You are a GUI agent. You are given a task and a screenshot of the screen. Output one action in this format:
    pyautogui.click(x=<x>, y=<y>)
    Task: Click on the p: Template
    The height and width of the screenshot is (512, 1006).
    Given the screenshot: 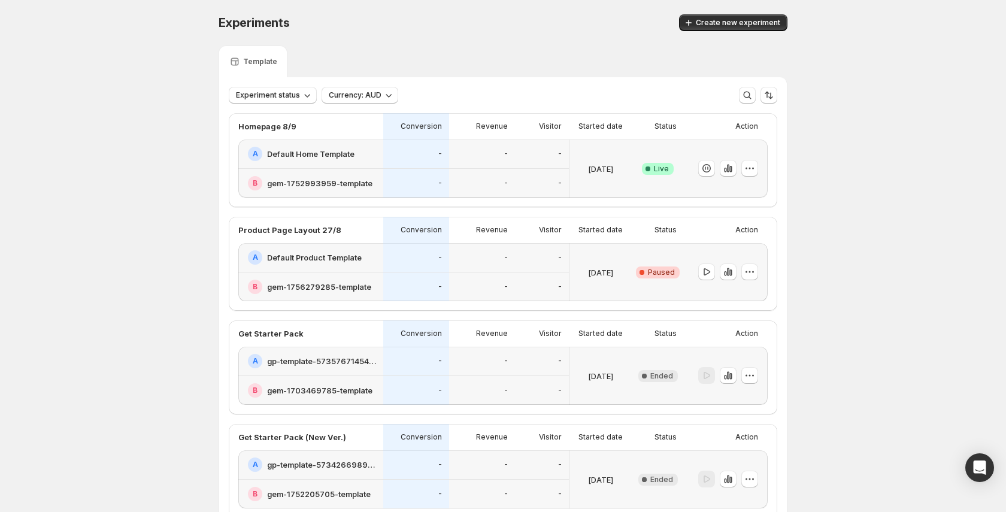 What is the action you would take?
    pyautogui.click(x=260, y=62)
    